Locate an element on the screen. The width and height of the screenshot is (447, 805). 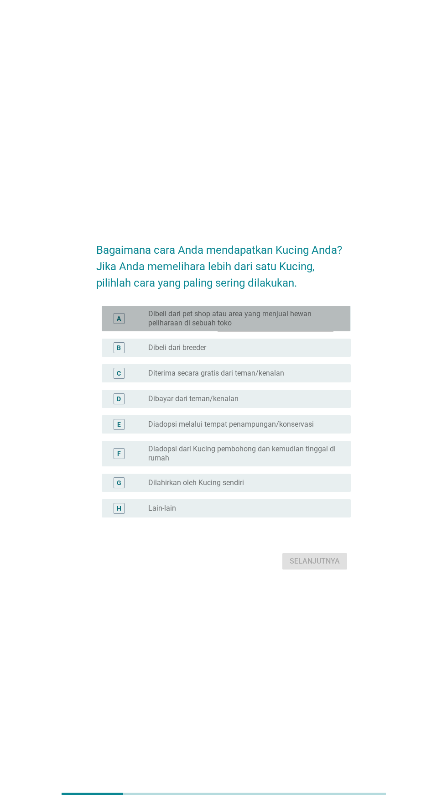
font: Dibeli dari pet shop atau area yang menjual hewan peliharaan di sebuah toko is located at coordinates (230, 318).